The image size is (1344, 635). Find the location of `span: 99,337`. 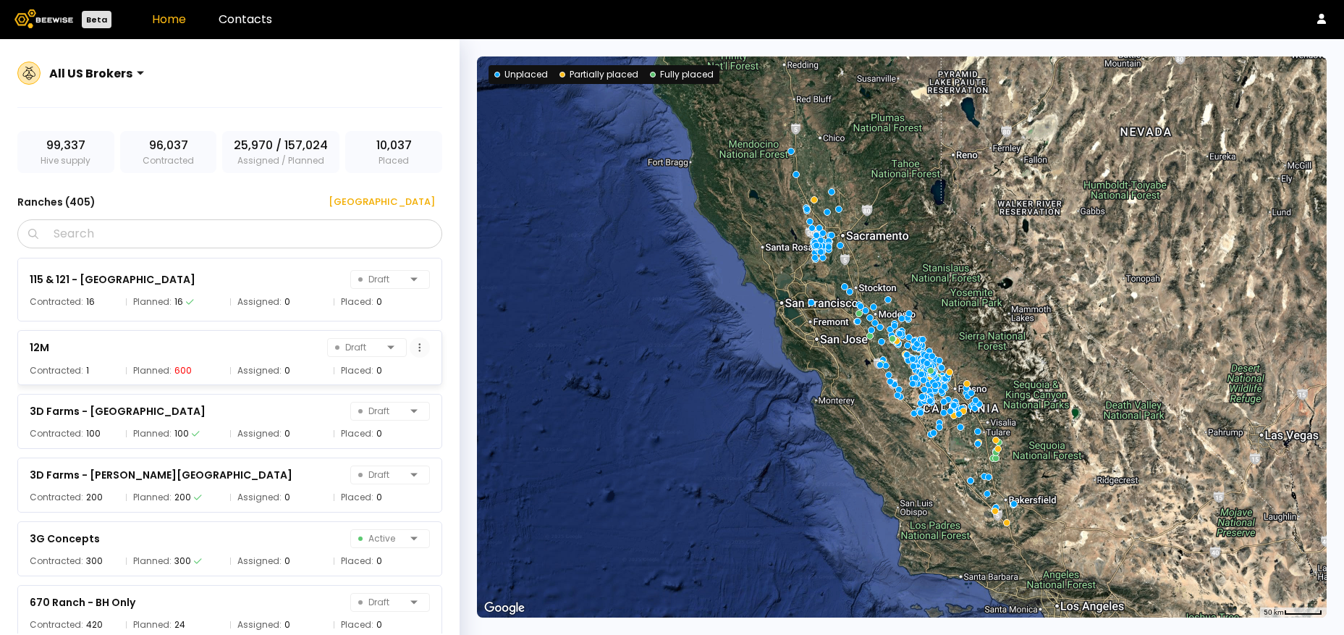

span: 99,337 is located at coordinates (66, 145).